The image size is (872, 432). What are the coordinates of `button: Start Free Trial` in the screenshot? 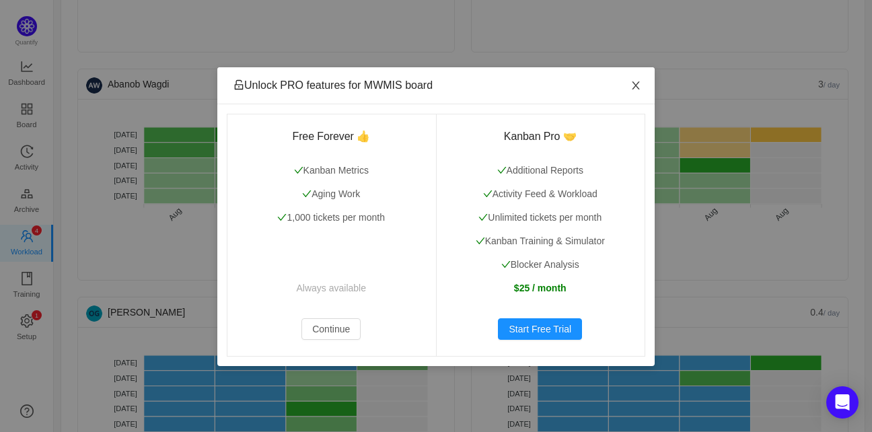 It's located at (540, 329).